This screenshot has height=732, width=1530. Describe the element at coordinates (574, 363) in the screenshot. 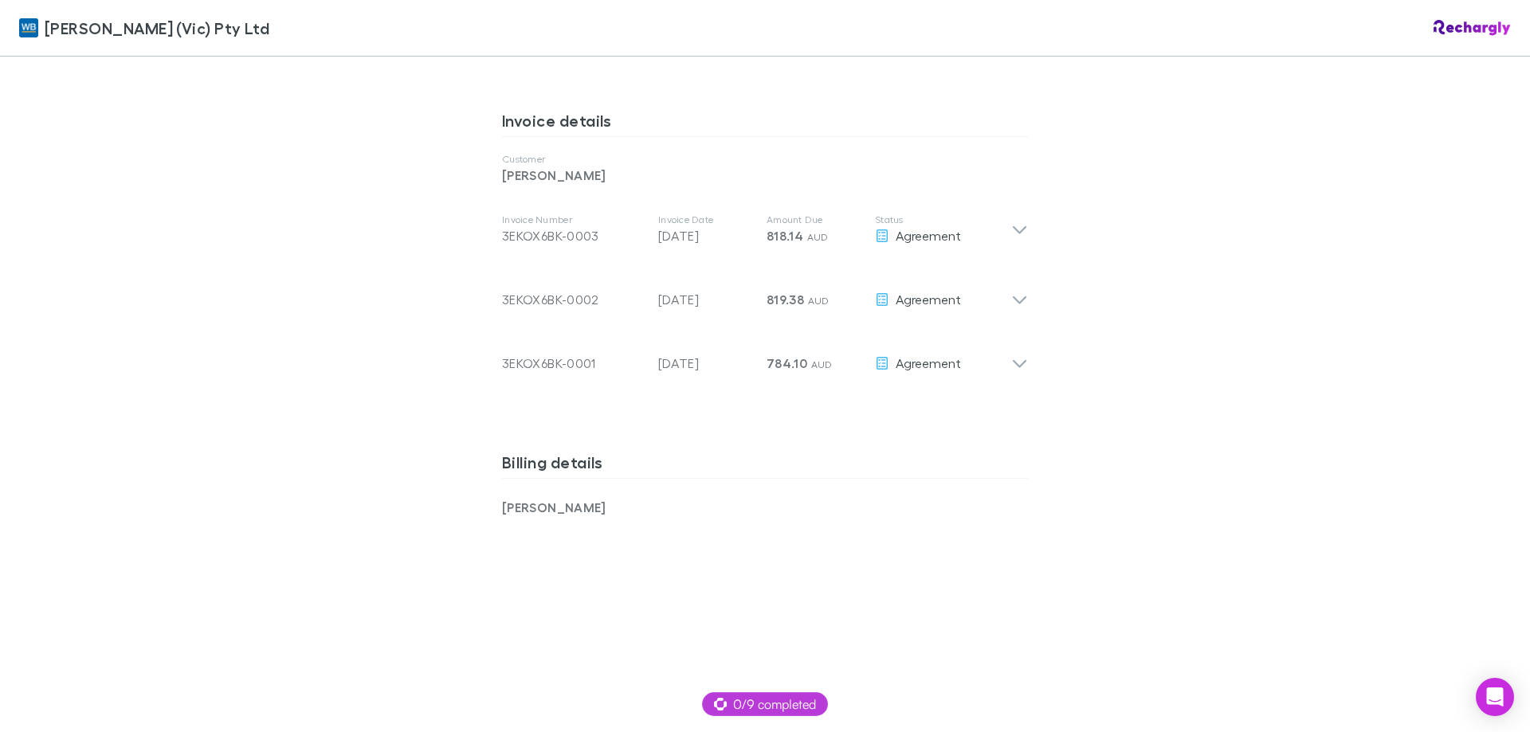

I see `div: 3EKOX6BK-0001` at that location.